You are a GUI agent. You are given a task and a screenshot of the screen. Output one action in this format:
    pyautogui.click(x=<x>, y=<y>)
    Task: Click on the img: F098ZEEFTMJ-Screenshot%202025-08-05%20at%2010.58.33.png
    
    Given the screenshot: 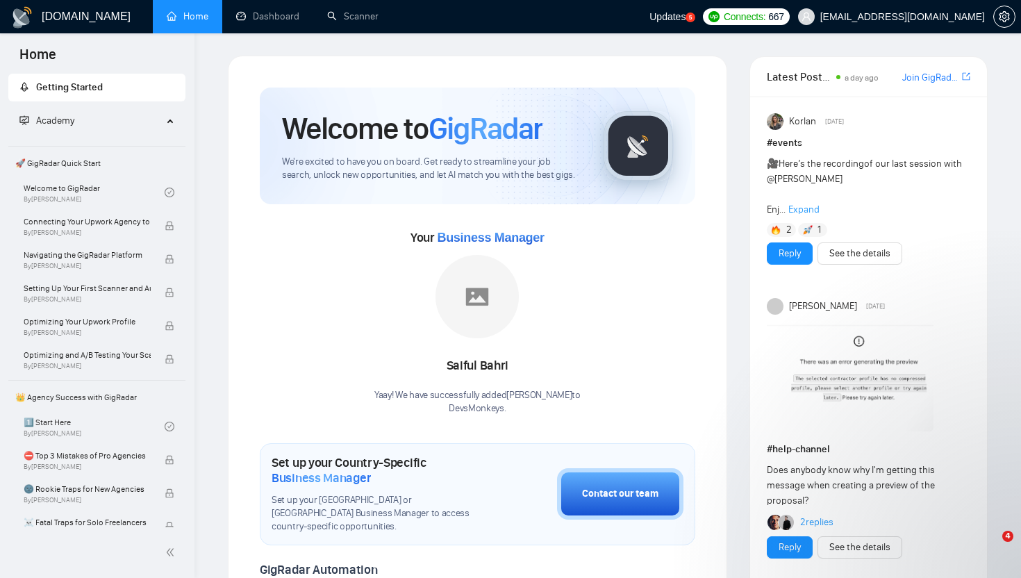 What is the action you would take?
    pyautogui.click(x=850, y=376)
    